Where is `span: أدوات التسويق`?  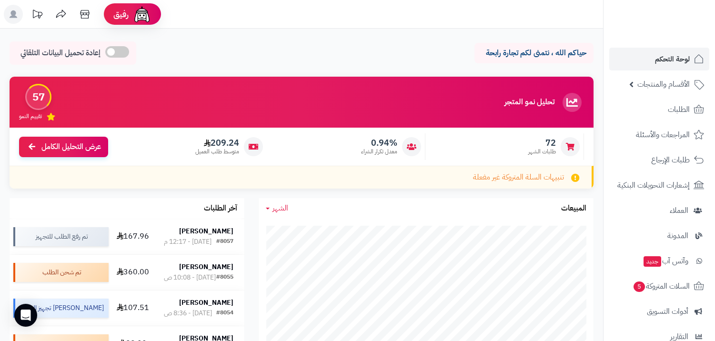
span: أدوات التسويق is located at coordinates (667, 311).